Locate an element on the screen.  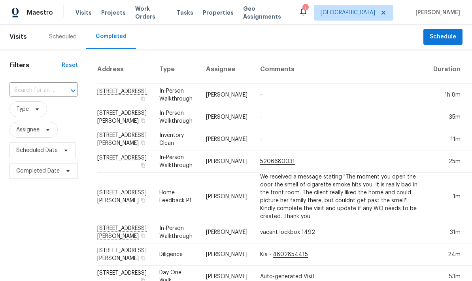
div: Reset is located at coordinates (70, 65).